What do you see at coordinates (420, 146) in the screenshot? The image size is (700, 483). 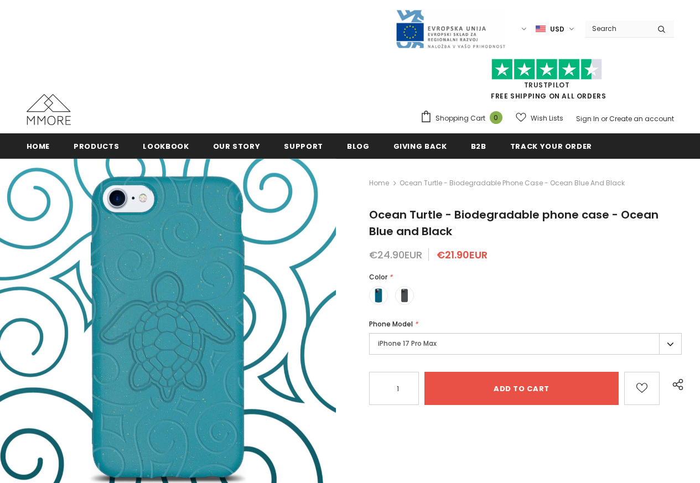 I see `a: Giving back` at bounding box center [420, 146].